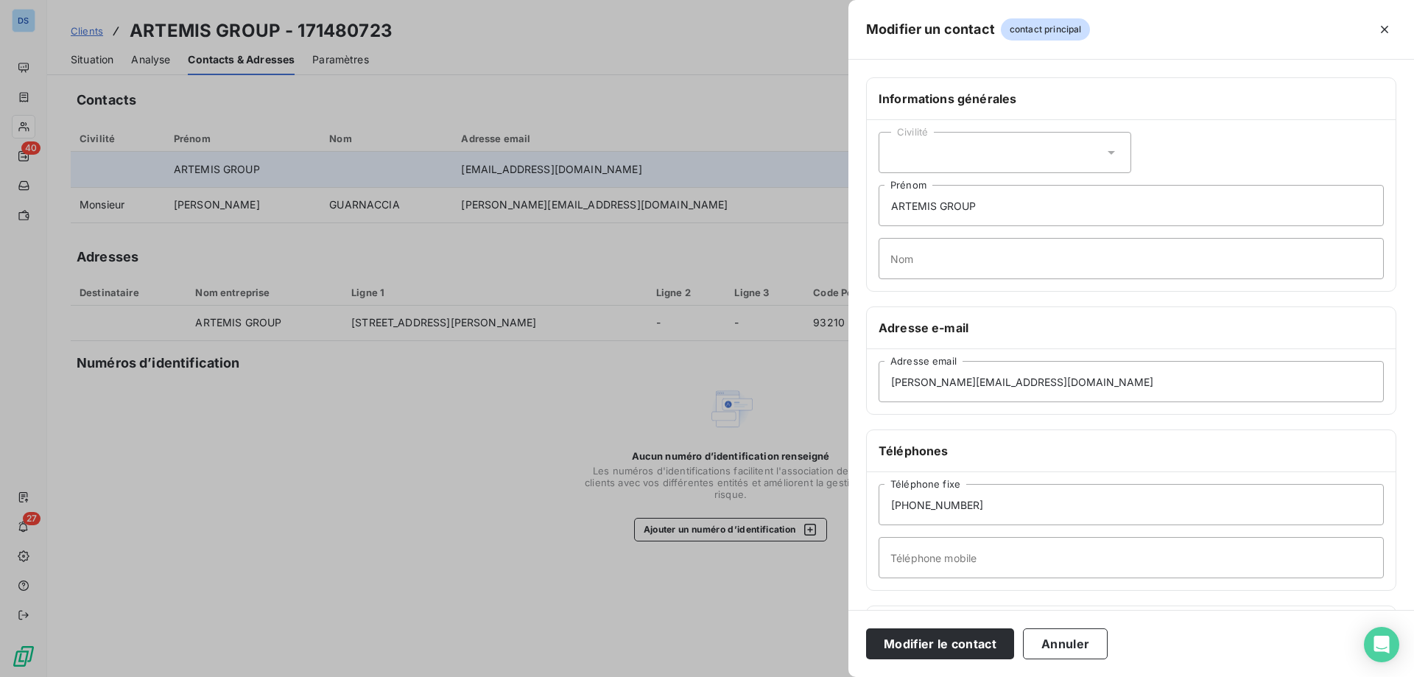  I want to click on h6: Adresse e-mail, so click(1131, 328).